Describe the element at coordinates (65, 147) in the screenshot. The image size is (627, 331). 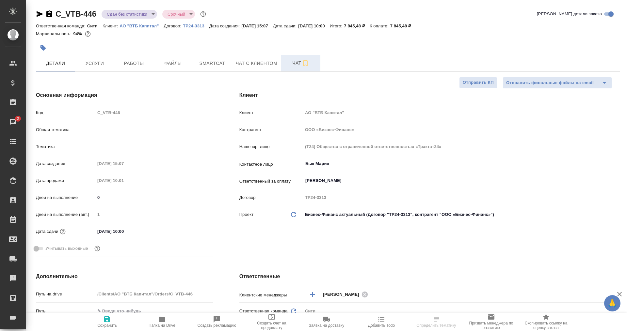
I see `p: Тематика` at that location.